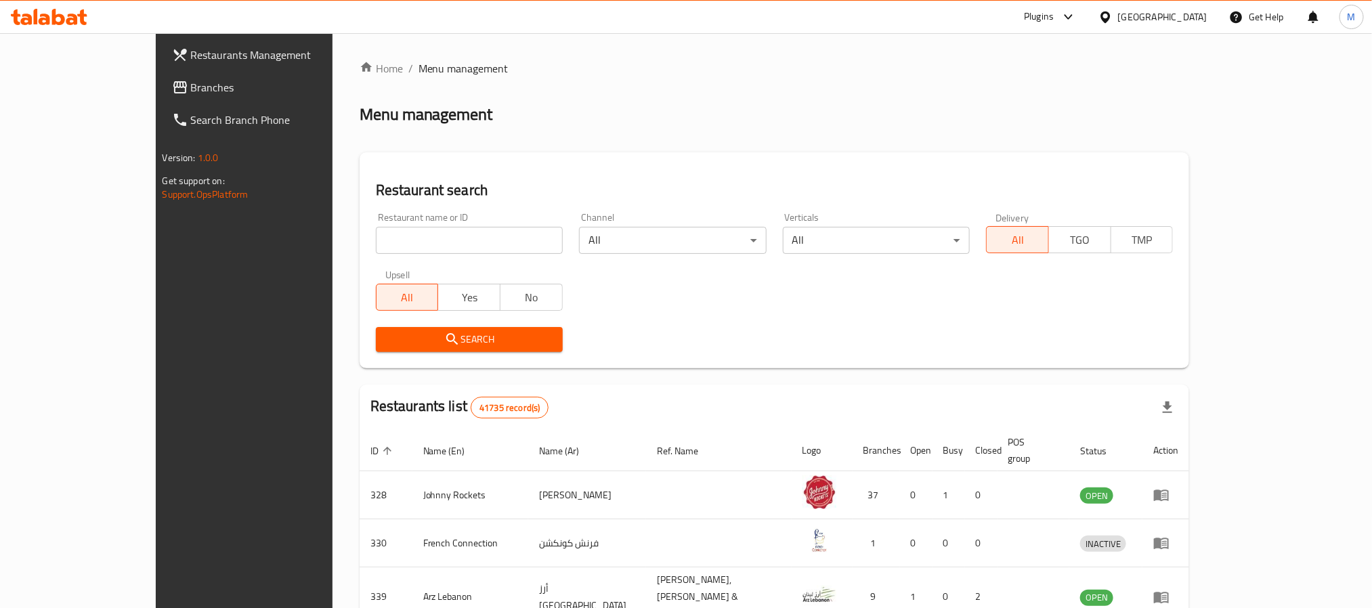  What do you see at coordinates (469, 297) in the screenshot?
I see `span: Yes` at bounding box center [469, 297].